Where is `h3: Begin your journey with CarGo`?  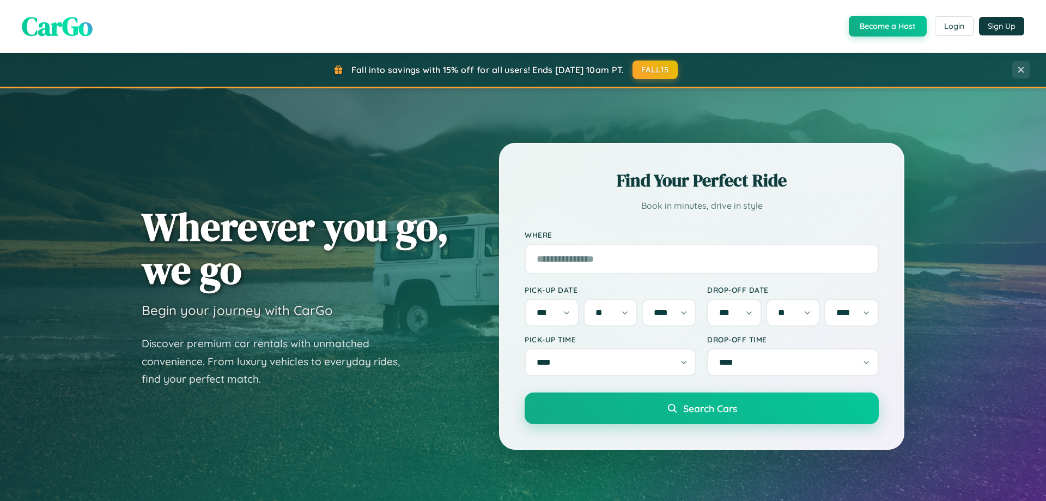 h3: Begin your journey with CarGo is located at coordinates (237, 310).